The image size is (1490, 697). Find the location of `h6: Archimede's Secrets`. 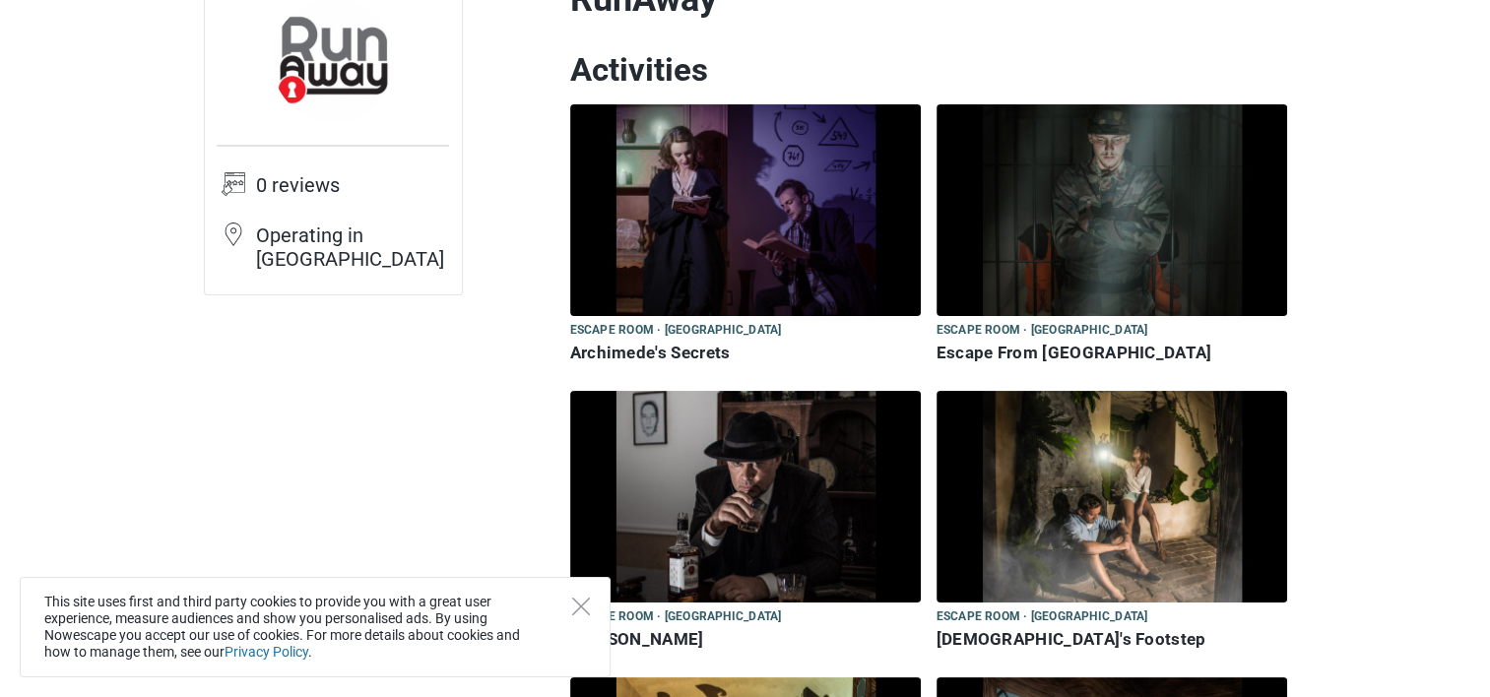

h6: Archimede's Secrets is located at coordinates (745, 353).